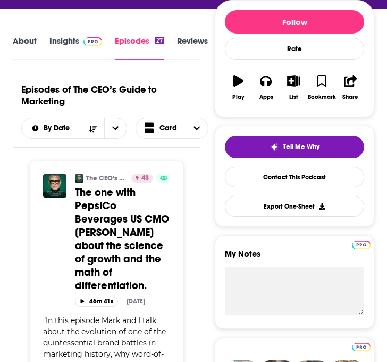  Describe the element at coordinates (351, 87) in the screenshot. I see `button: Share` at that location.